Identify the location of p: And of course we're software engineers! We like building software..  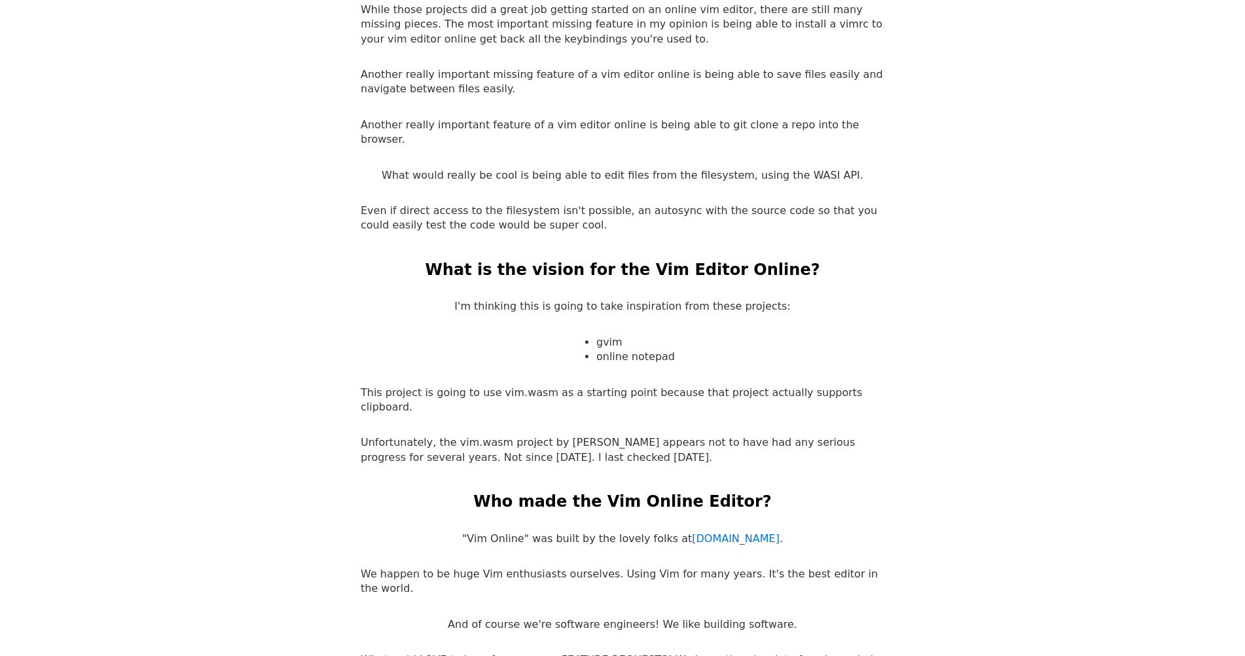
(622, 624).